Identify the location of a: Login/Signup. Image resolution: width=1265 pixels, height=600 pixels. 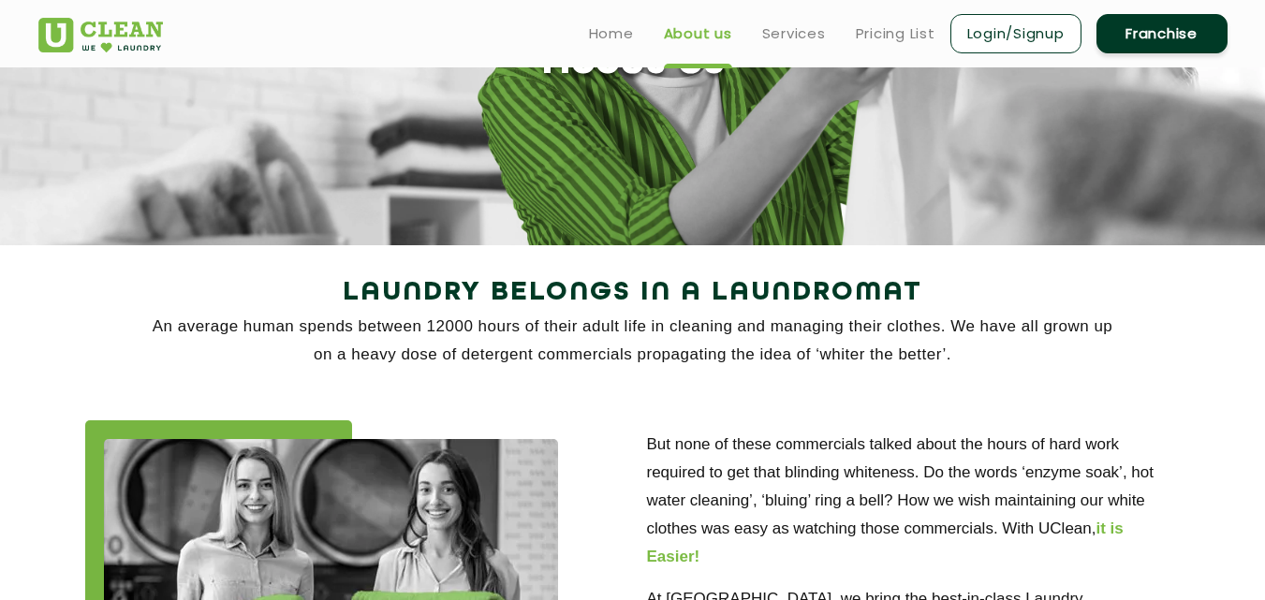
(1016, 34).